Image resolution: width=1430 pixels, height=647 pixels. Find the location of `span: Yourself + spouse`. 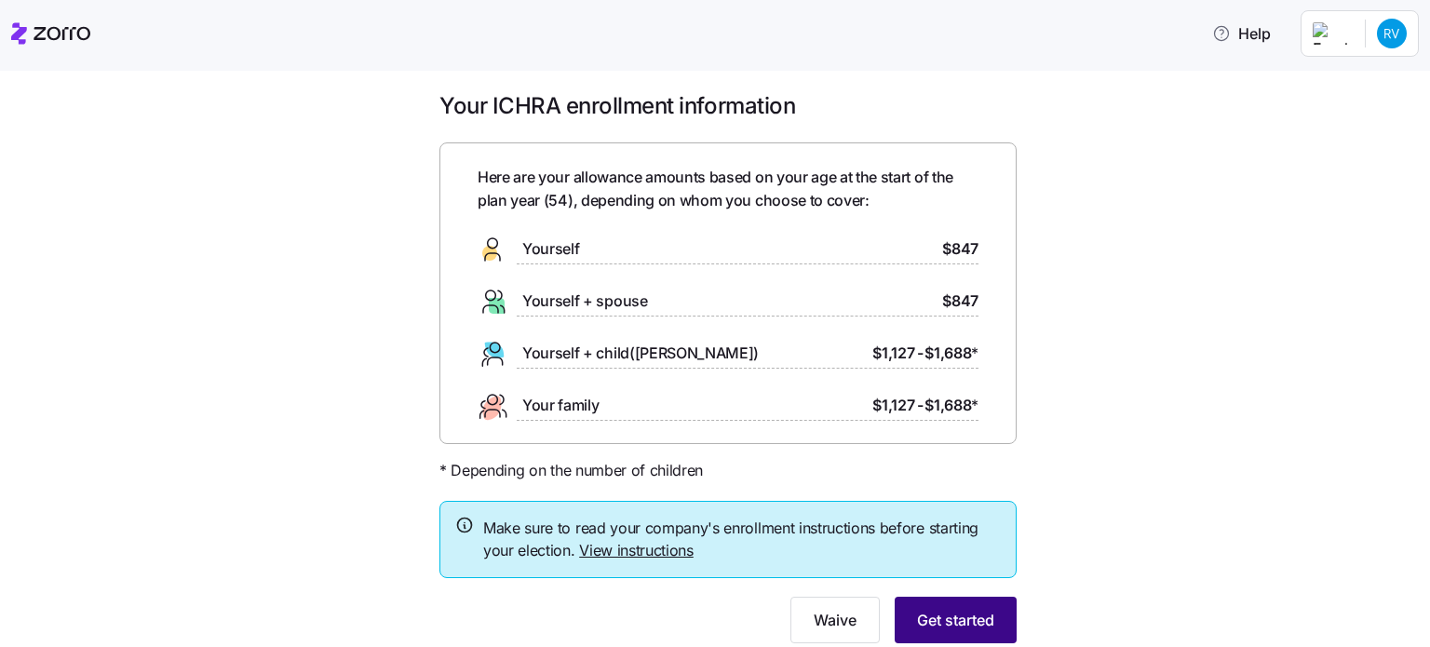

span: Yourself + spouse is located at coordinates (585, 301).